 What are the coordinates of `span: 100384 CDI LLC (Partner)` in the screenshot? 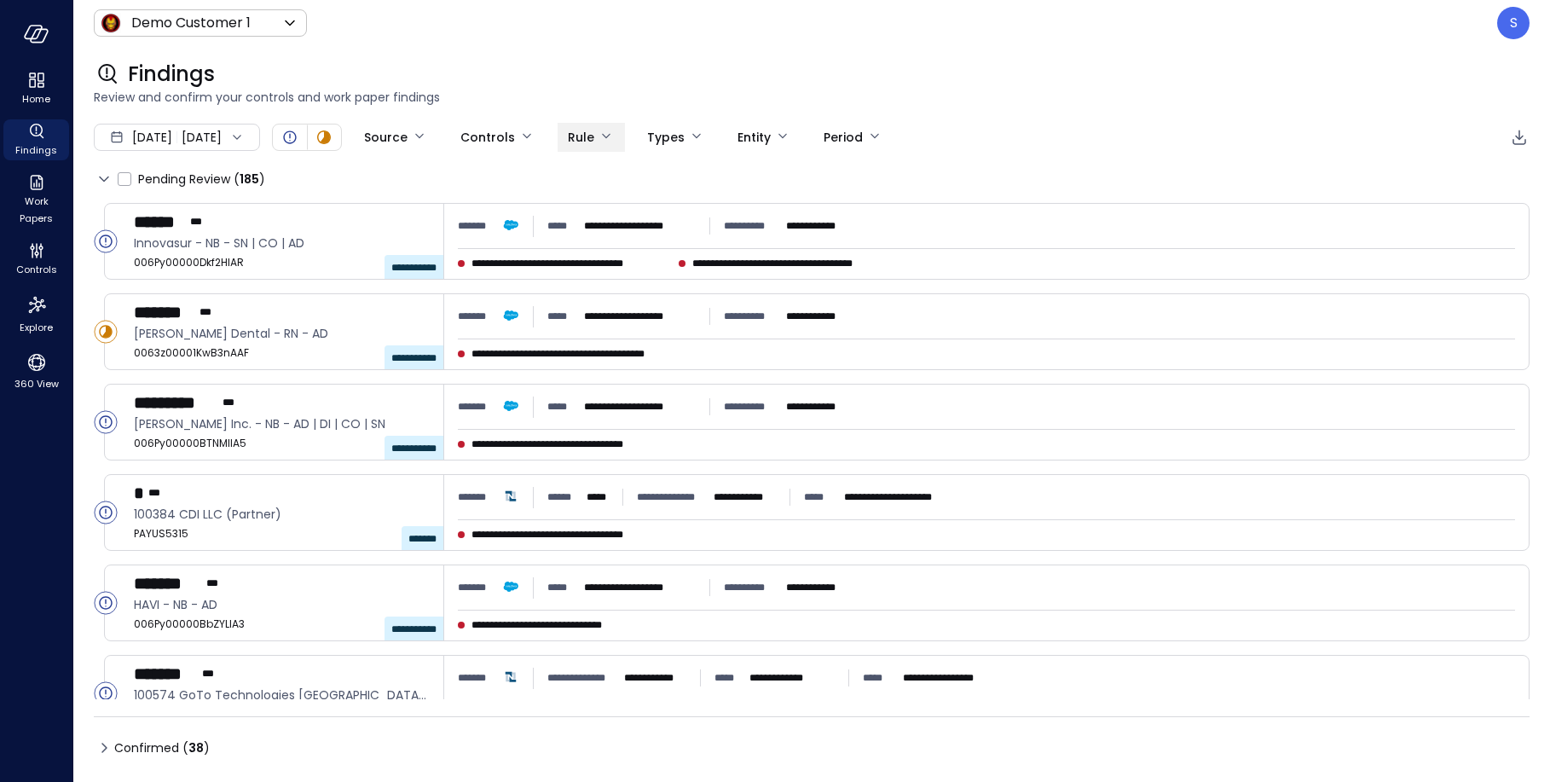 It's located at (281, 514).